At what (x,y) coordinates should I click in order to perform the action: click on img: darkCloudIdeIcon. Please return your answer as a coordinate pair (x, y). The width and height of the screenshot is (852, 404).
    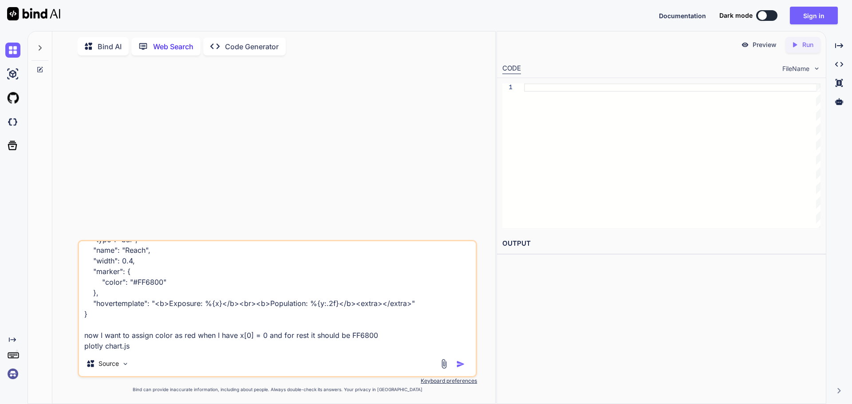
    Looking at the image, I should click on (13, 122).